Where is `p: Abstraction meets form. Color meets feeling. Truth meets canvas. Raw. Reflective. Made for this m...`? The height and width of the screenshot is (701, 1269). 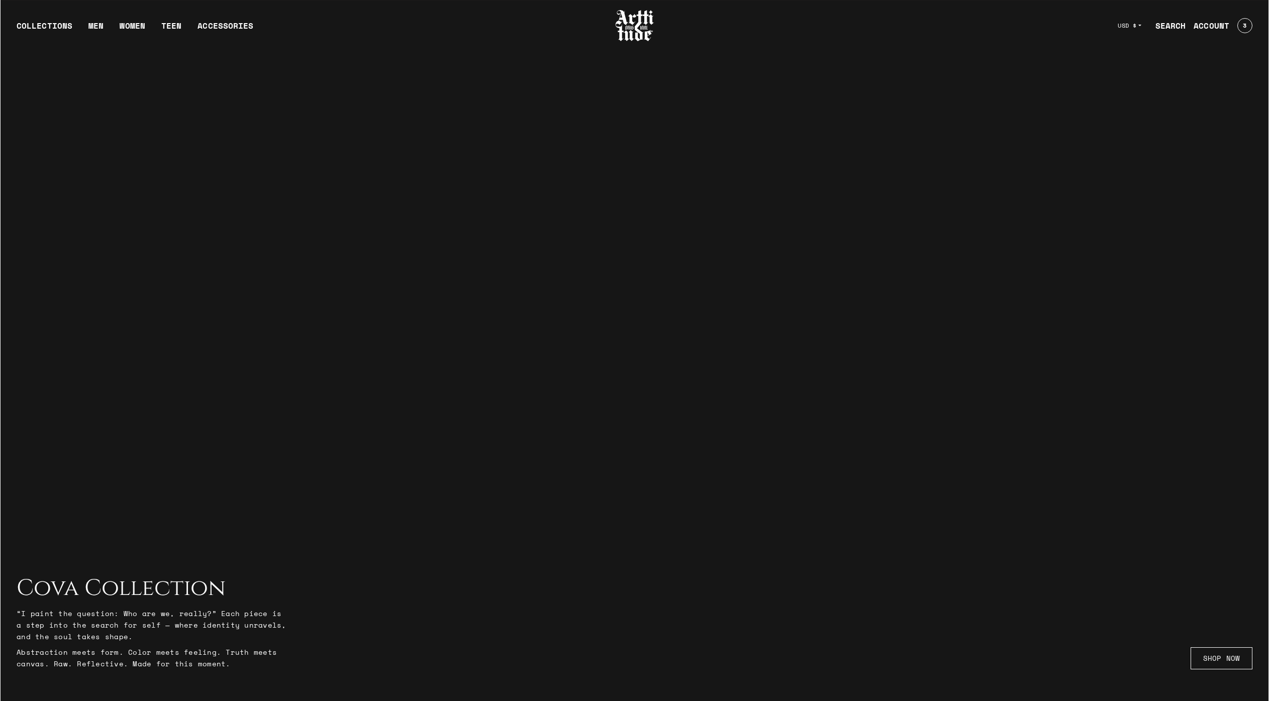 p: Abstraction meets form. Color meets feeling. Truth meets canvas. Raw. Reflective. Made for this m... is located at coordinates (152, 658).